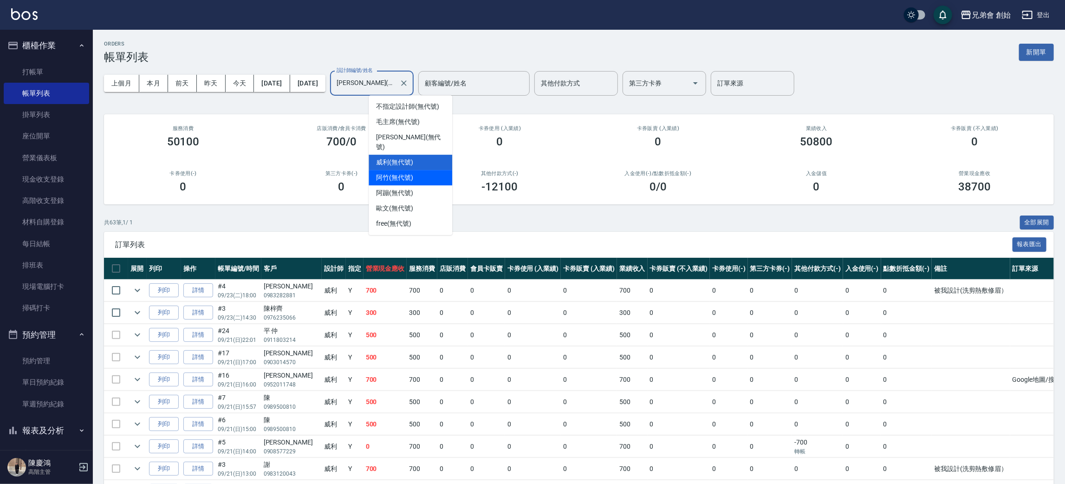 Image resolution: width=1065 pixels, height=484 pixels. Describe the element at coordinates (118, 222) in the screenshot. I see `p: 共 63 筆, 1 / 1` at that location.